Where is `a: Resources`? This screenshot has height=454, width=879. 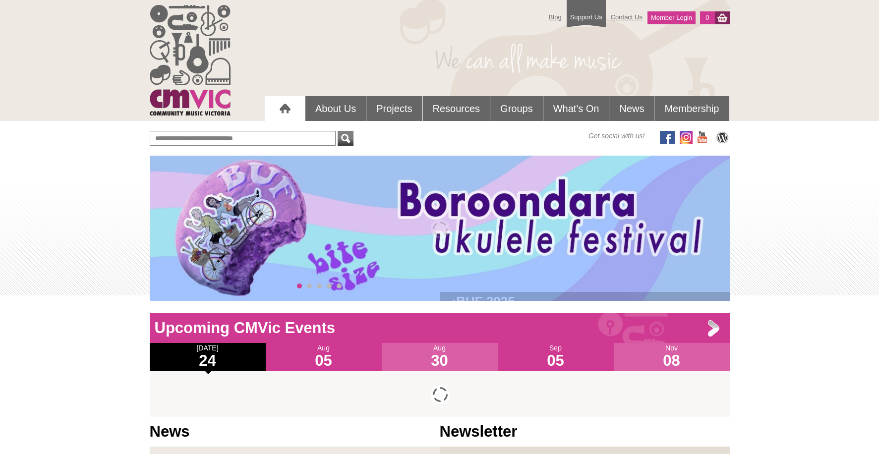 a: Resources is located at coordinates (457, 109).